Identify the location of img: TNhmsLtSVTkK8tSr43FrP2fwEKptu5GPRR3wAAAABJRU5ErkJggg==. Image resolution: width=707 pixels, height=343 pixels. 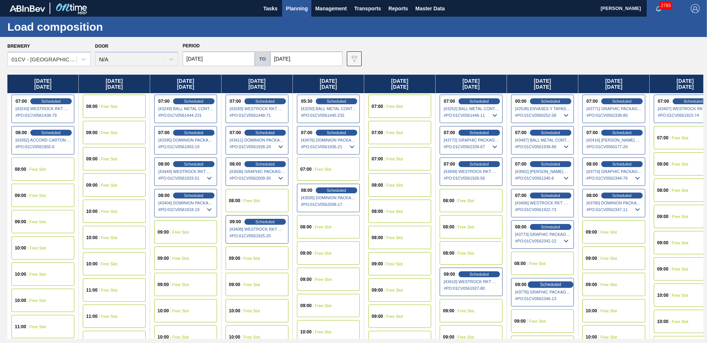
(27, 9).